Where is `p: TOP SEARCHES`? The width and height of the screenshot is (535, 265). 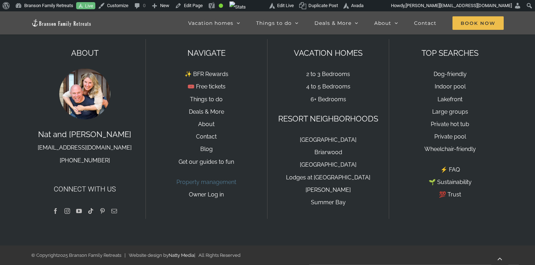 p: TOP SEARCHES is located at coordinates (450, 53).